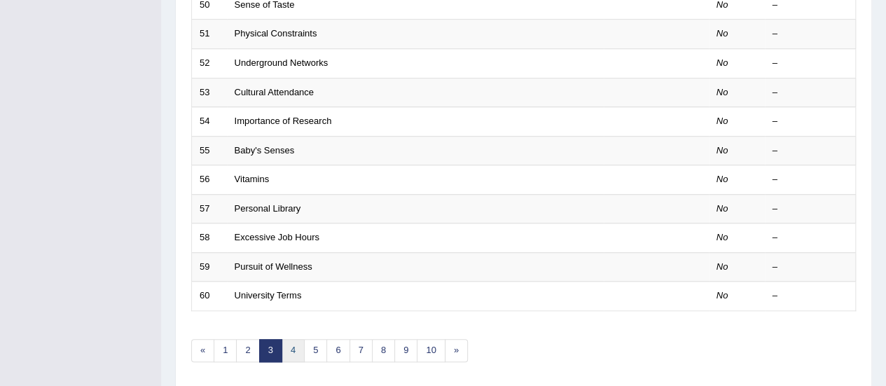 The width and height of the screenshot is (886, 386). Describe the element at coordinates (293, 350) in the screenshot. I see `a: 4` at that location.